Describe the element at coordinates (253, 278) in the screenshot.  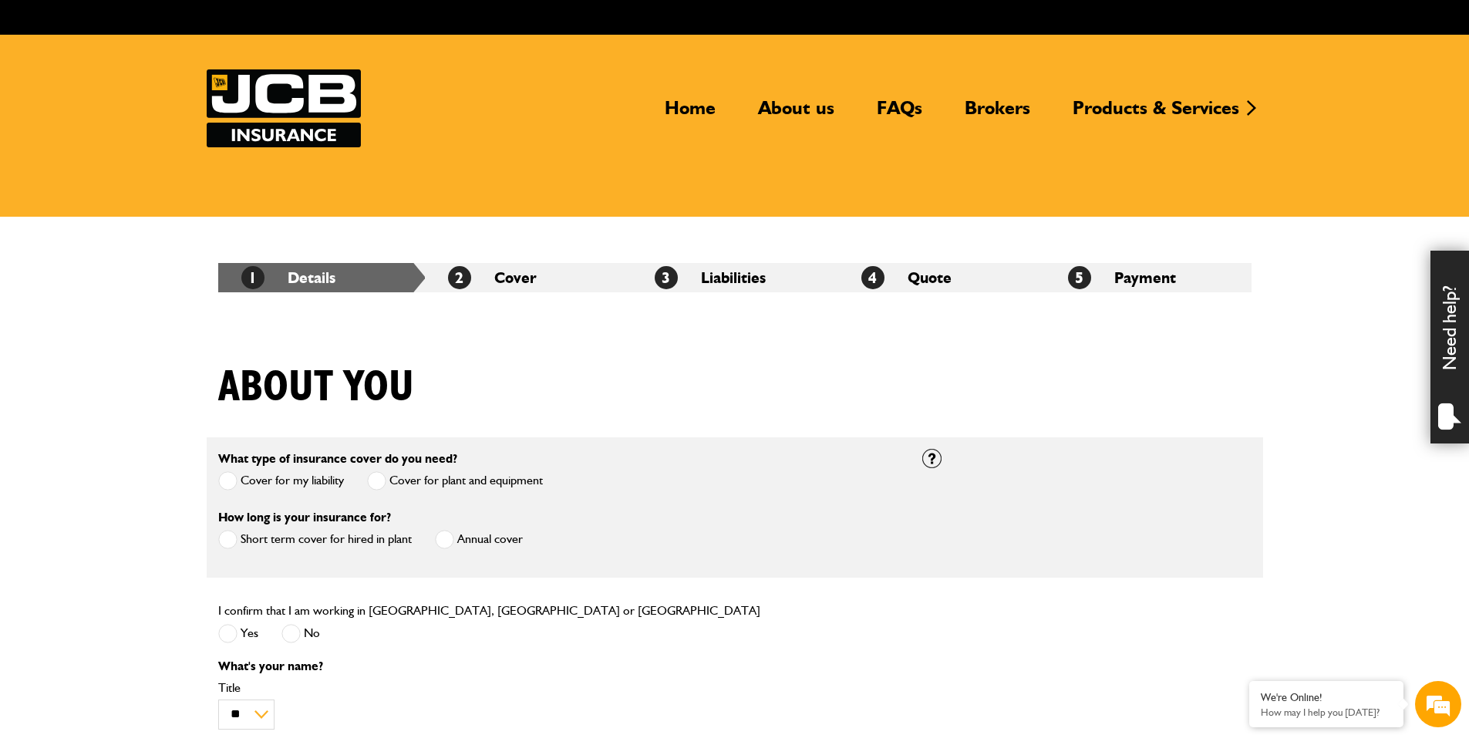
I see `span: 1` at that location.